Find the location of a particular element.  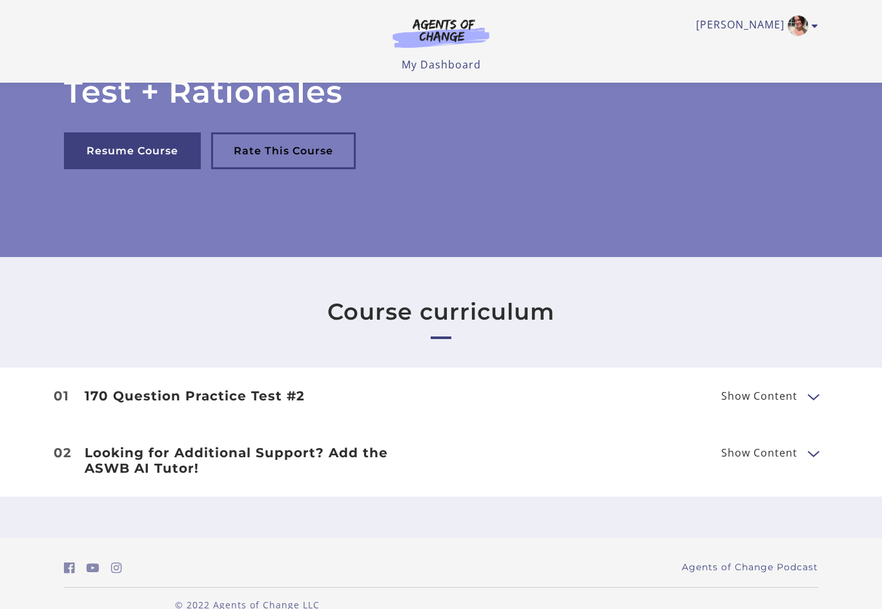

a: https://www.youtube.com/c/AgentsofChangeTestPrepbyMeaganMitchell (Open in a new window) is located at coordinates (93, 568).